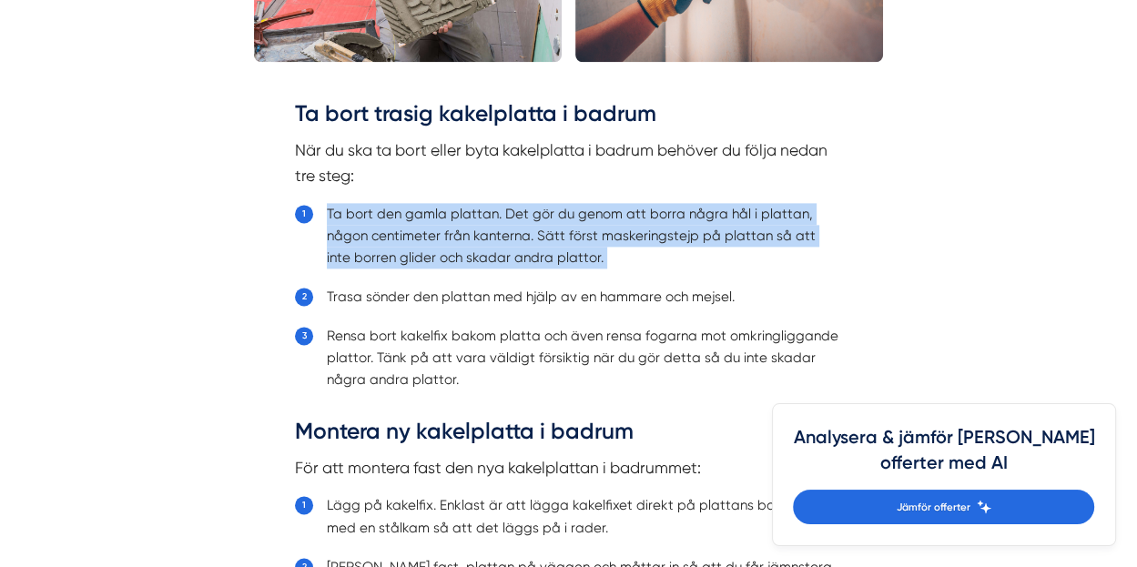  Describe the element at coordinates (932, 507) in the screenshot. I see `span: Jämför offerter` at that location.